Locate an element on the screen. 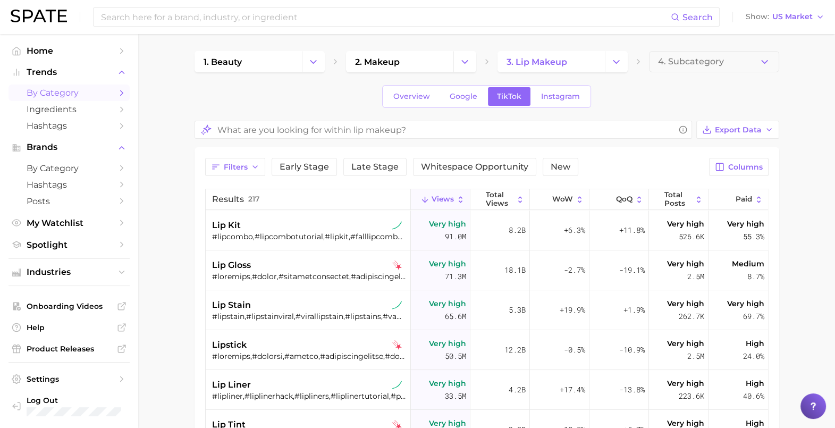 Image resolution: width=835 pixels, height=428 pixels. a: Posts is located at coordinates (69, 201).